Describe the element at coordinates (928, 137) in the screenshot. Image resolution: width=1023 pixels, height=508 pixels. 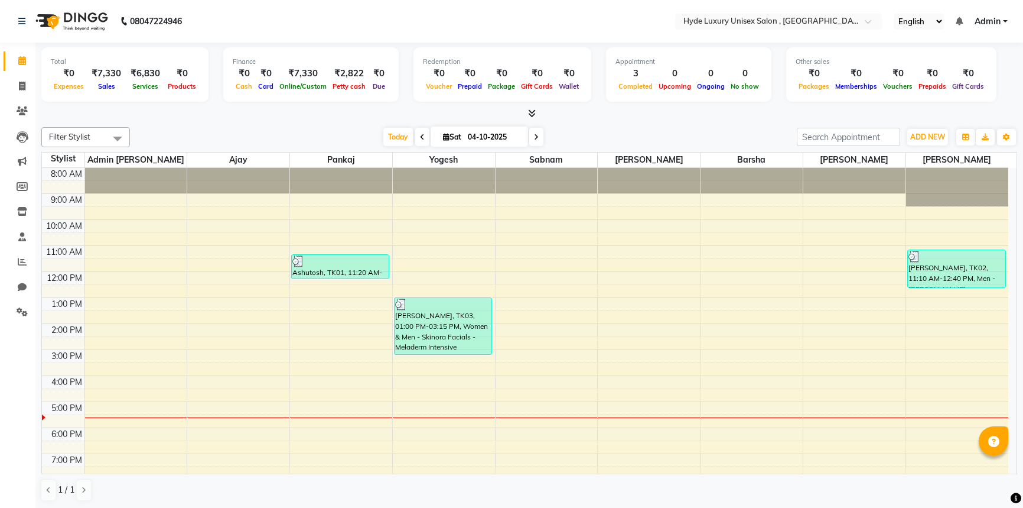
I see `button: ADD NEW` at that location.